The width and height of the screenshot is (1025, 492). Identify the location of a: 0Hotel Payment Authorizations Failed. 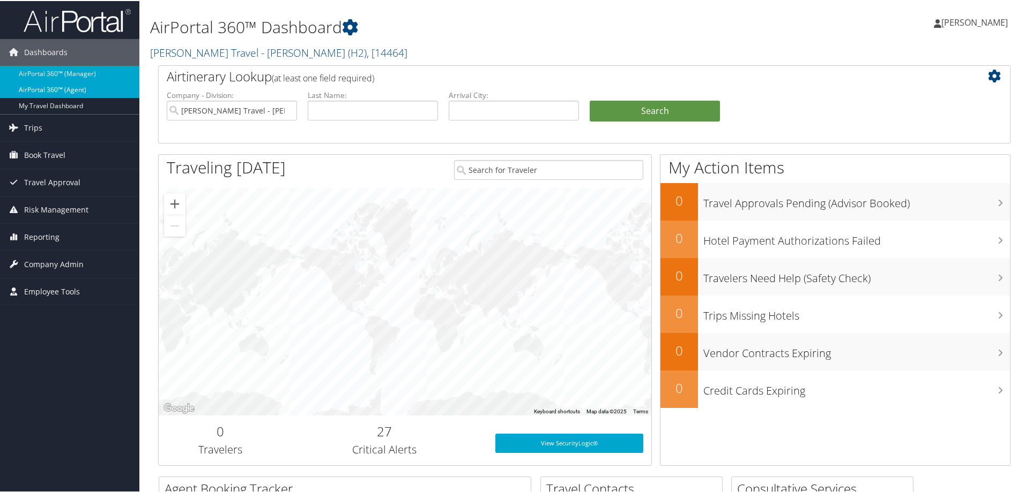
(835, 238).